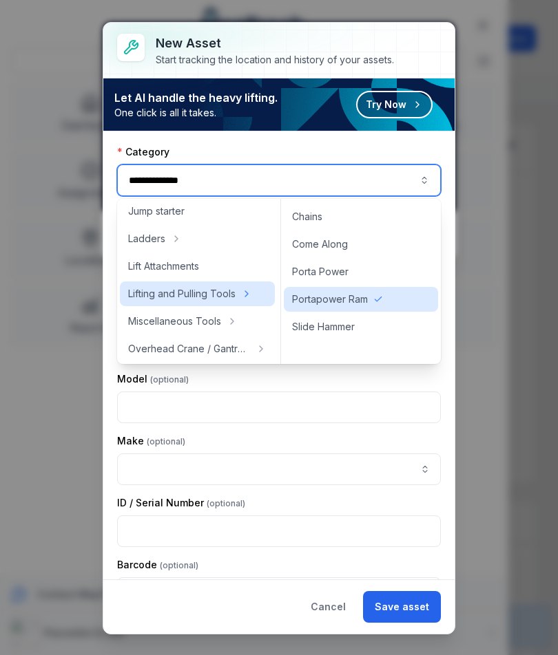  What do you see at coordinates (189, 349) in the screenshot?
I see `span: Overhead Crane / Gantry Crane` at bounding box center [189, 349].